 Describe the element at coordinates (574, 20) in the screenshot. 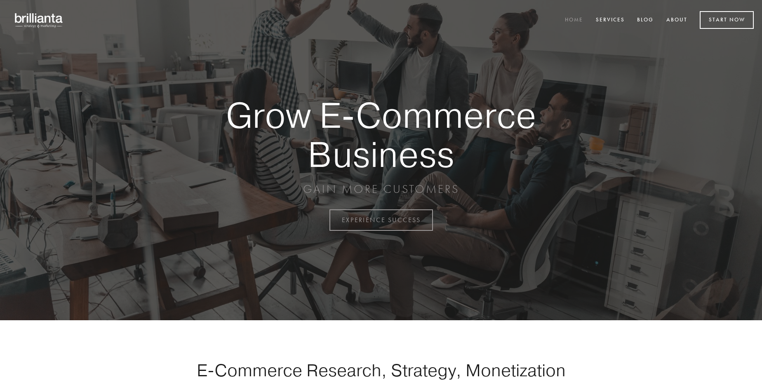

I see `a: Home` at that location.